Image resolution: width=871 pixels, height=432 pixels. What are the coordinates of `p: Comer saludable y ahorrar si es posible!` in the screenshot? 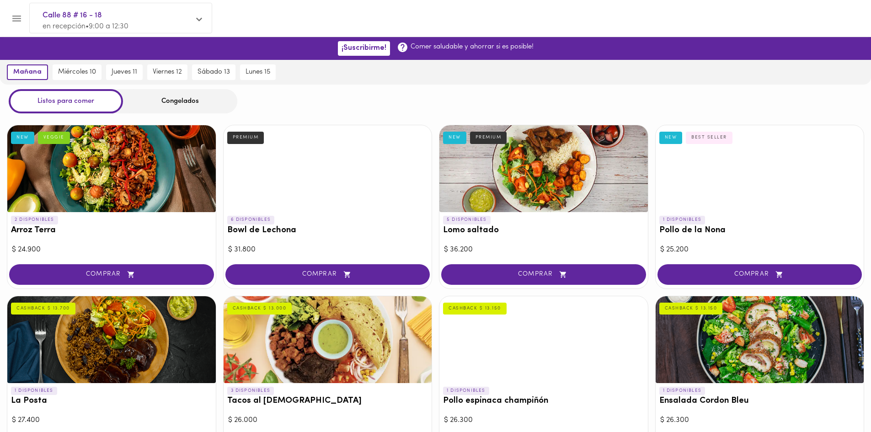 It's located at (472, 47).